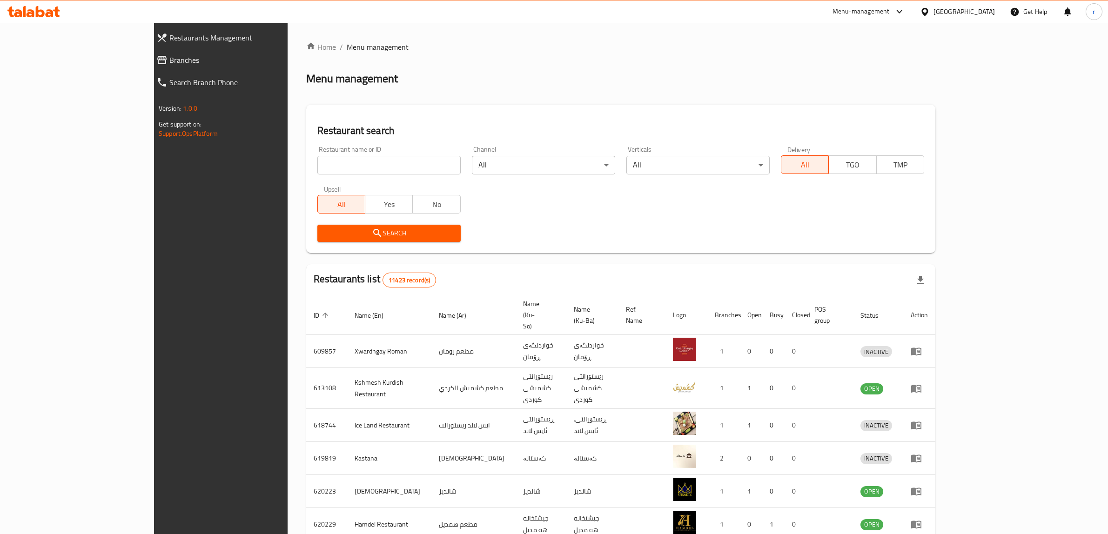 Image resolution: width=1108 pixels, height=534 pixels. Describe the element at coordinates (640, 315) in the screenshot. I see `span: Ref. Name` at that location.